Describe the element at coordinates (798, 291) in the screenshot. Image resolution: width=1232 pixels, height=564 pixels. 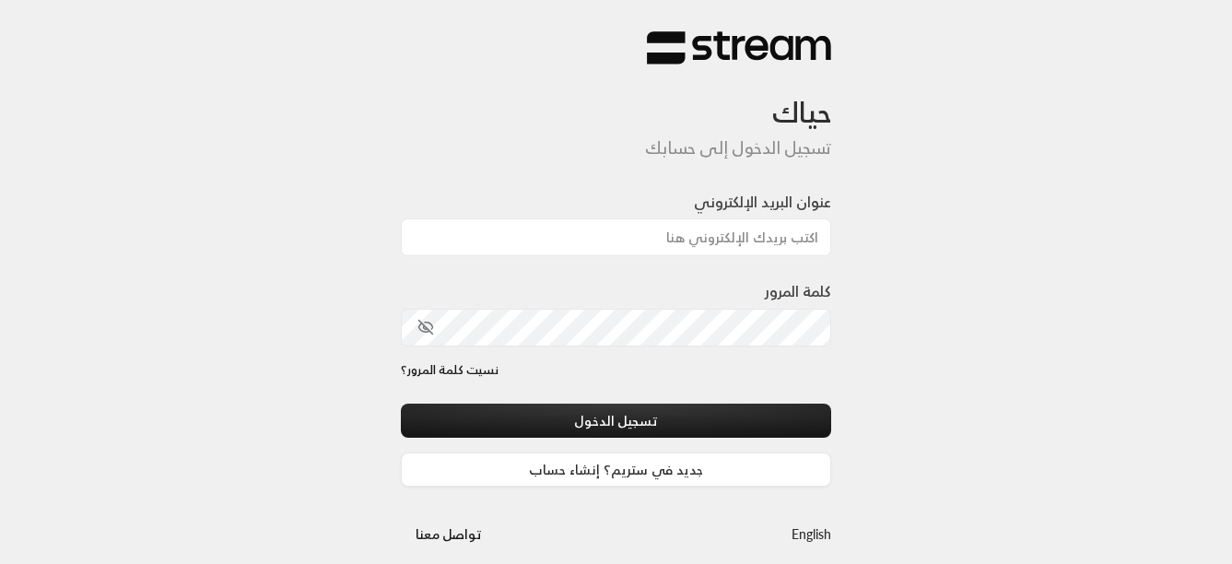
I see `label: كلمة المرور` at that location.